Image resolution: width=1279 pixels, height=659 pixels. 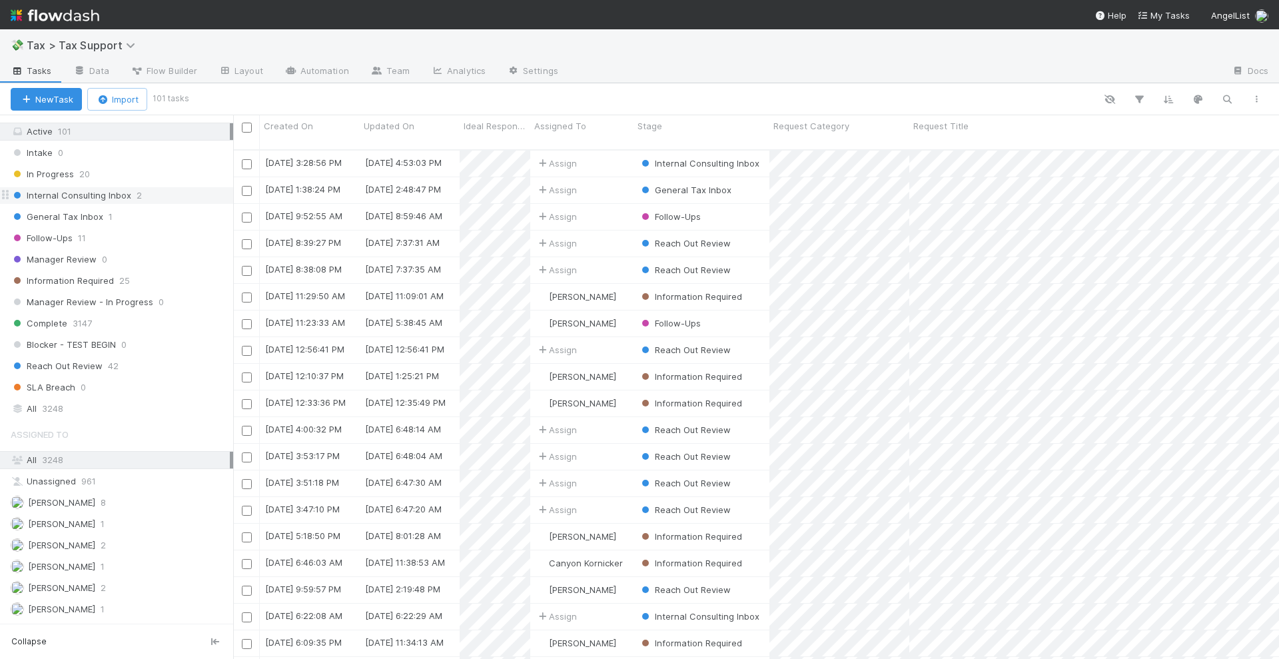 What do you see at coordinates (542, 376) in the screenshot?
I see `img: avatar_7ba8ec58-bd0f-432b-b5d2-ae377bfaef52.png` at bounding box center [542, 376].